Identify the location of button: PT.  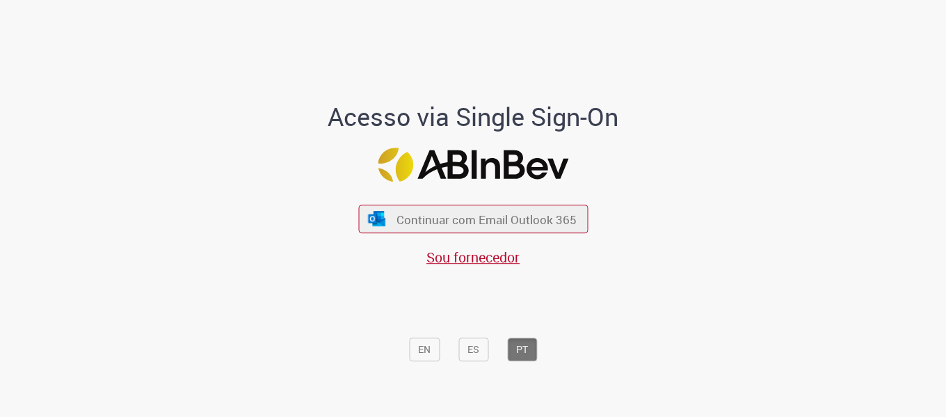
(522, 349).